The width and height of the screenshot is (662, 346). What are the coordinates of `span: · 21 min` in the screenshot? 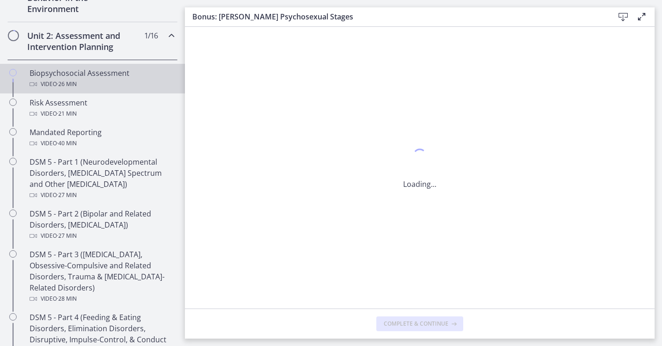 It's located at (67, 114).